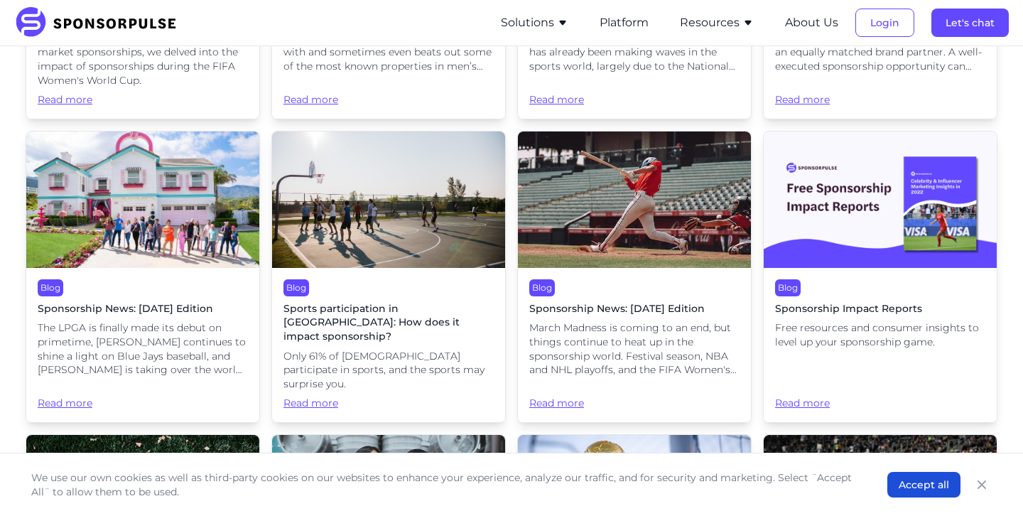  I want to click on button: Solutions, so click(534, 23).